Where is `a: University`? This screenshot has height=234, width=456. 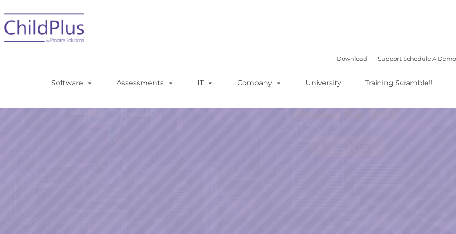 a: University is located at coordinates (323, 83).